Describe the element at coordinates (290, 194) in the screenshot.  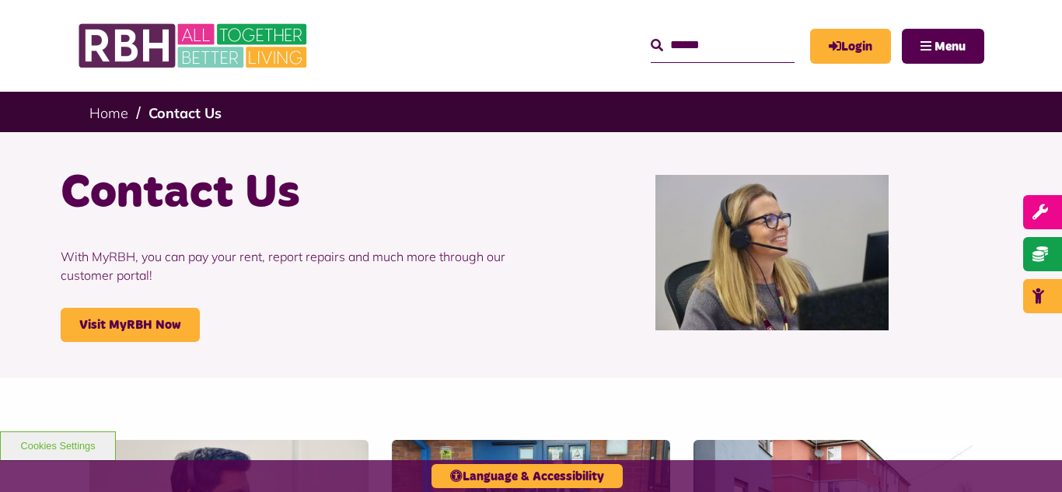
I see `h1: Contact Us` at that location.